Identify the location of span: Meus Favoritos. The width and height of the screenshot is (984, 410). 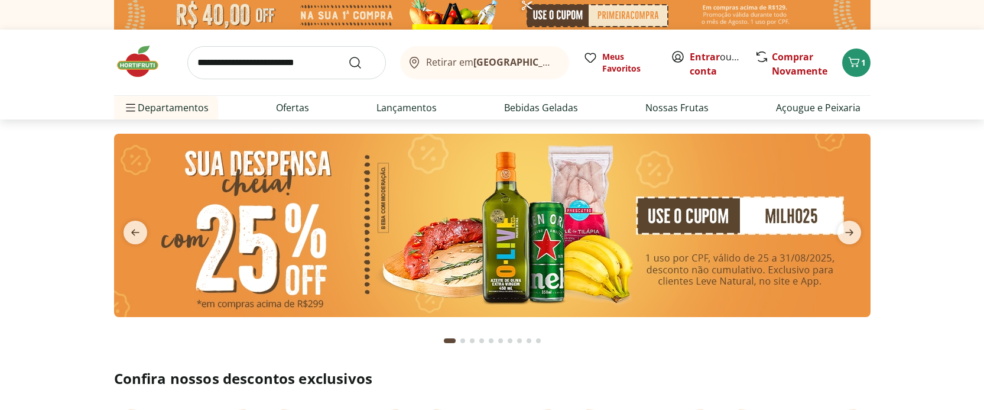
(630, 63).